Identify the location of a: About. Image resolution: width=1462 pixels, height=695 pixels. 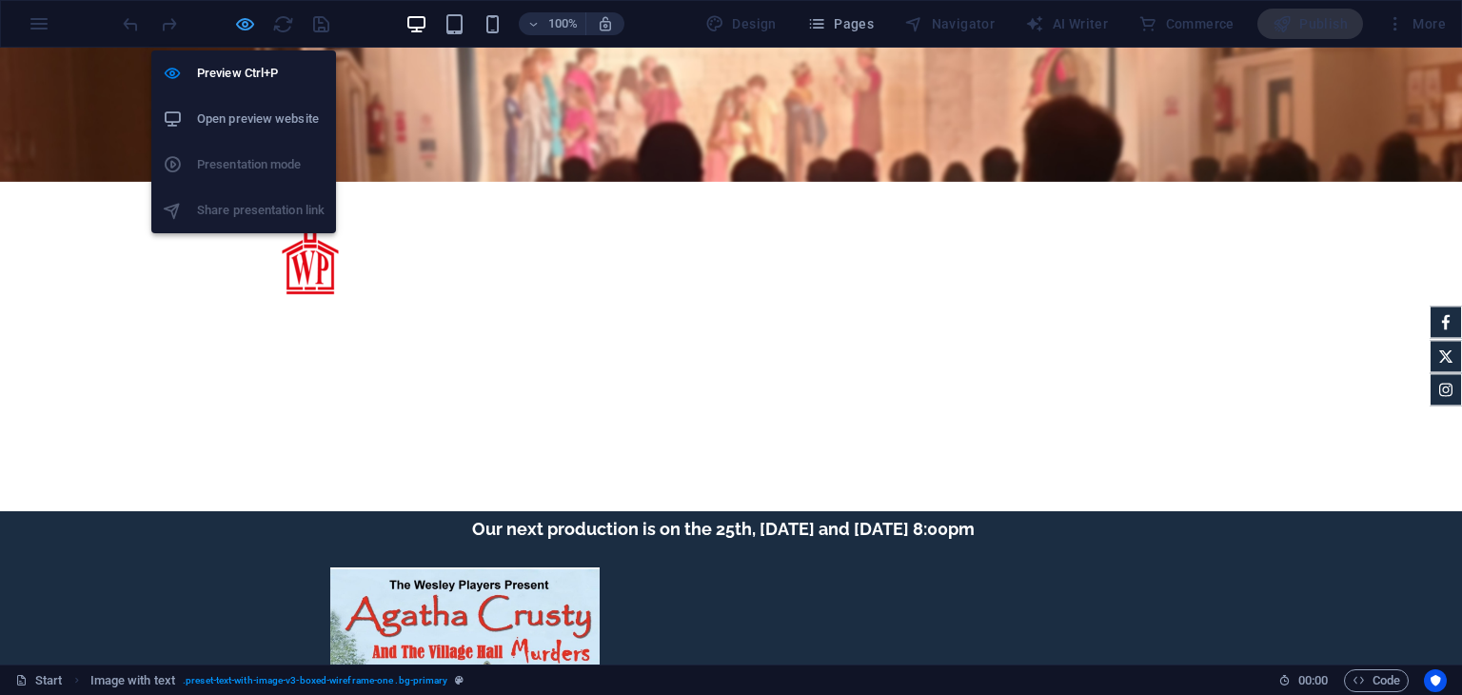
(1002, 426).